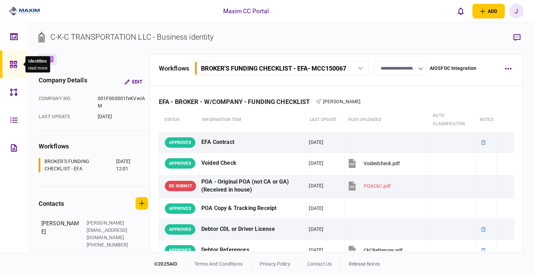  What do you see at coordinates (374, 163) in the screenshot?
I see `button: Voidedcheck.pdf` at bounding box center [374, 163].